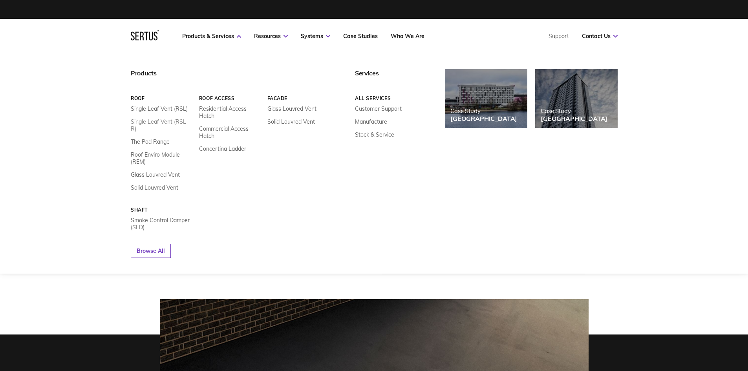 The width and height of the screenshot is (748, 371). Describe the element at coordinates (388, 98) in the screenshot. I see `a: All services` at that location.